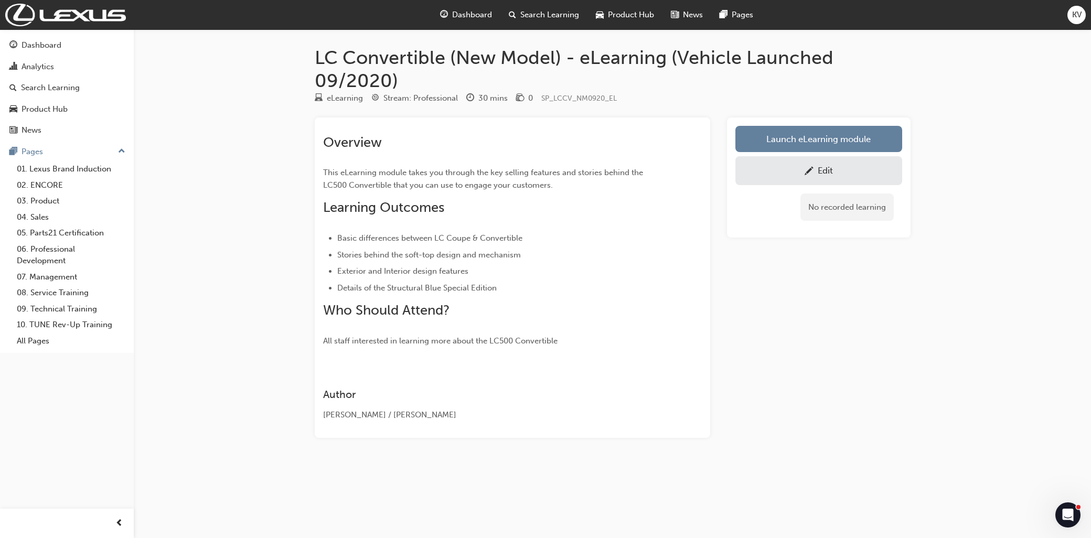  Describe the element at coordinates (1076, 15) in the screenshot. I see `button: KV` at that location.